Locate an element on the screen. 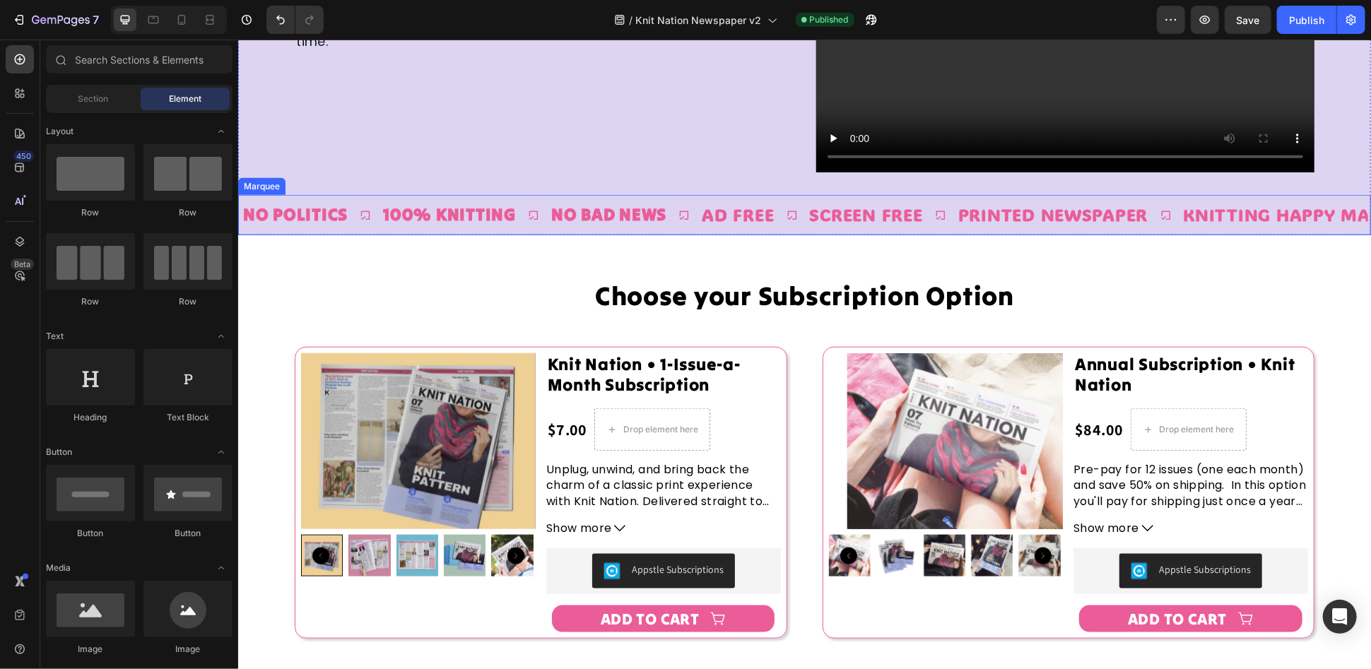 The width and height of the screenshot is (1371, 669). span: Media is located at coordinates (58, 568).